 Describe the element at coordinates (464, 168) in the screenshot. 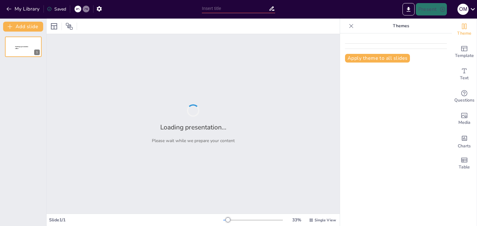

I see `span: Table` at that location.